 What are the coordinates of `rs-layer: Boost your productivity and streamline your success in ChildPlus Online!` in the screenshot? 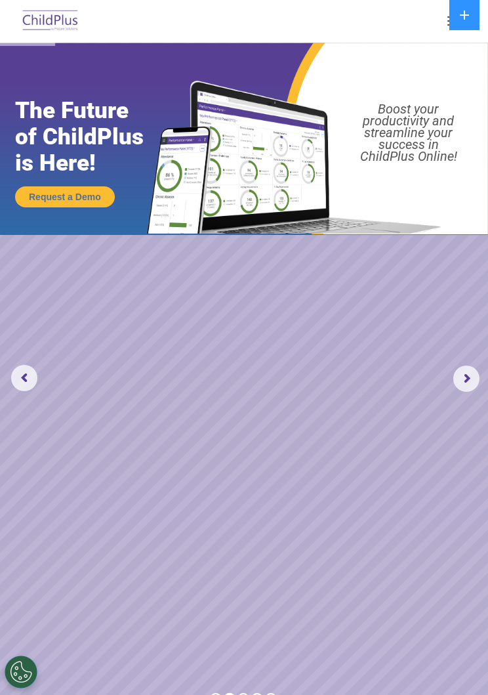 It's located at (409, 132).